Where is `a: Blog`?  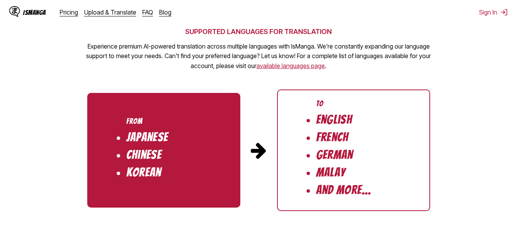 a: Blog is located at coordinates (165, 12).